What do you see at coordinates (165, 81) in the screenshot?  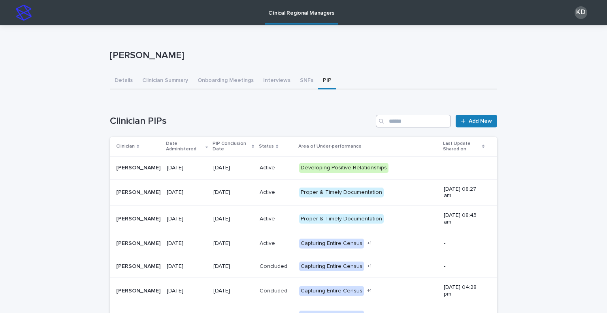 I see `button: Clinician Summary` at bounding box center [165, 81].